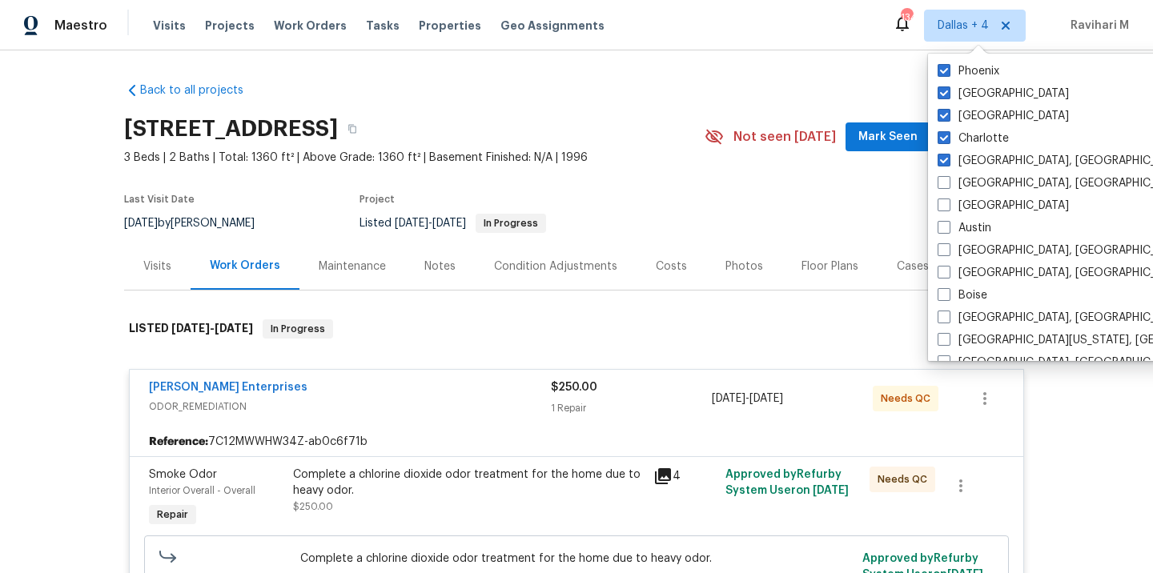  What do you see at coordinates (172, 515) in the screenshot?
I see `span: Repair` at bounding box center [172, 515].